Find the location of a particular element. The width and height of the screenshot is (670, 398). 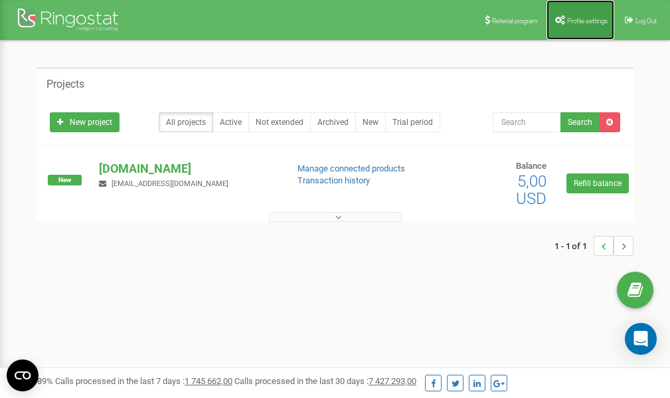

span: 1 - 1 of 1 is located at coordinates (574, 246).